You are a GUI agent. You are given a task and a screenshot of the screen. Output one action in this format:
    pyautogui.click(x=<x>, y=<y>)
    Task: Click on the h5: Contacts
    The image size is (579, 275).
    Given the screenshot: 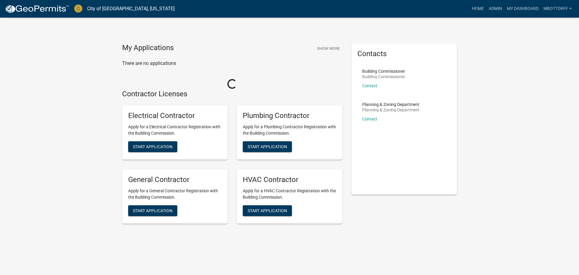 What is the action you would take?
    pyautogui.click(x=404, y=54)
    